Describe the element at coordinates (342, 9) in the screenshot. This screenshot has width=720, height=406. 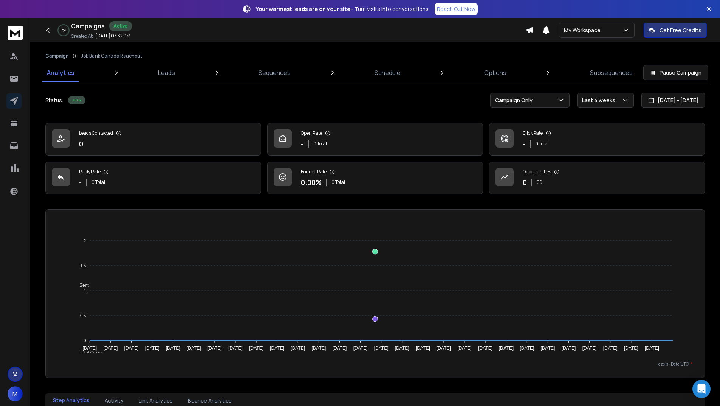
I see `p: – Turn visits into conversations` at that location.